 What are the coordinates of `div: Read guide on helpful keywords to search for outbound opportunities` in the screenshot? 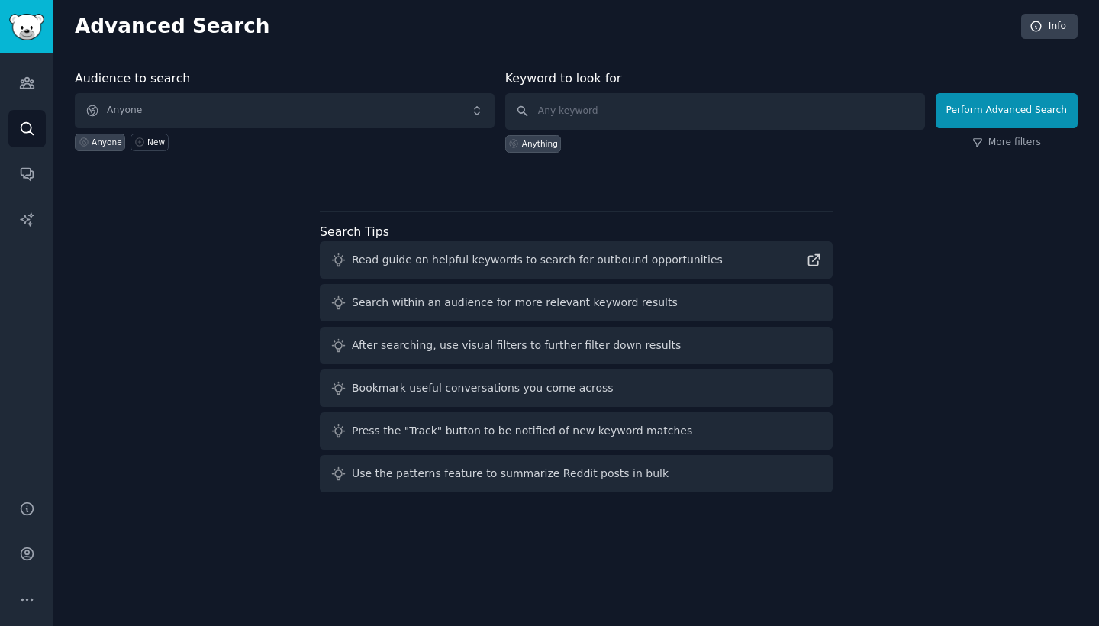 It's located at (537, 259).